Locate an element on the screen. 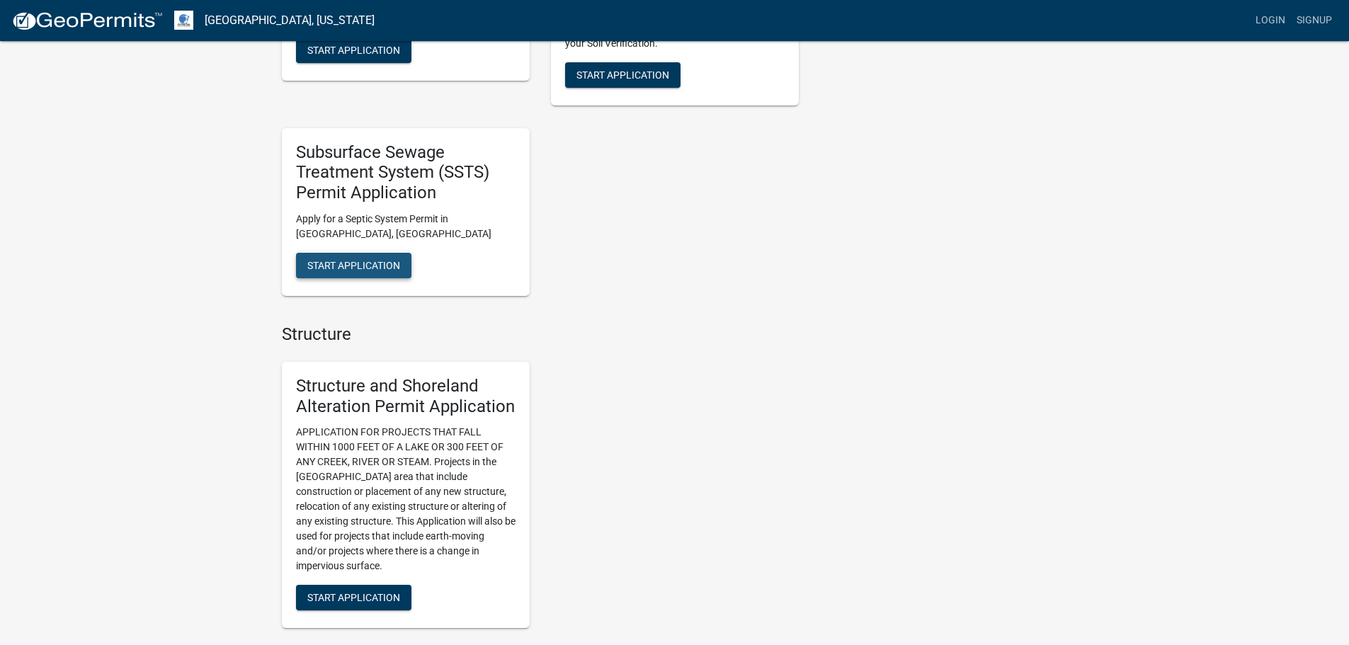  img: Otter Tail County, Minnesota is located at coordinates (183, 20).